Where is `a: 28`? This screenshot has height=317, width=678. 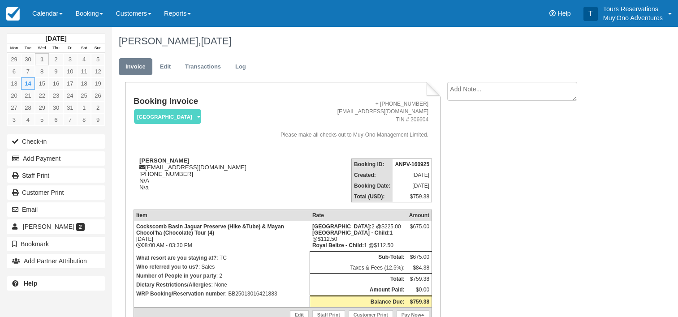
a: 28 is located at coordinates (28, 108).